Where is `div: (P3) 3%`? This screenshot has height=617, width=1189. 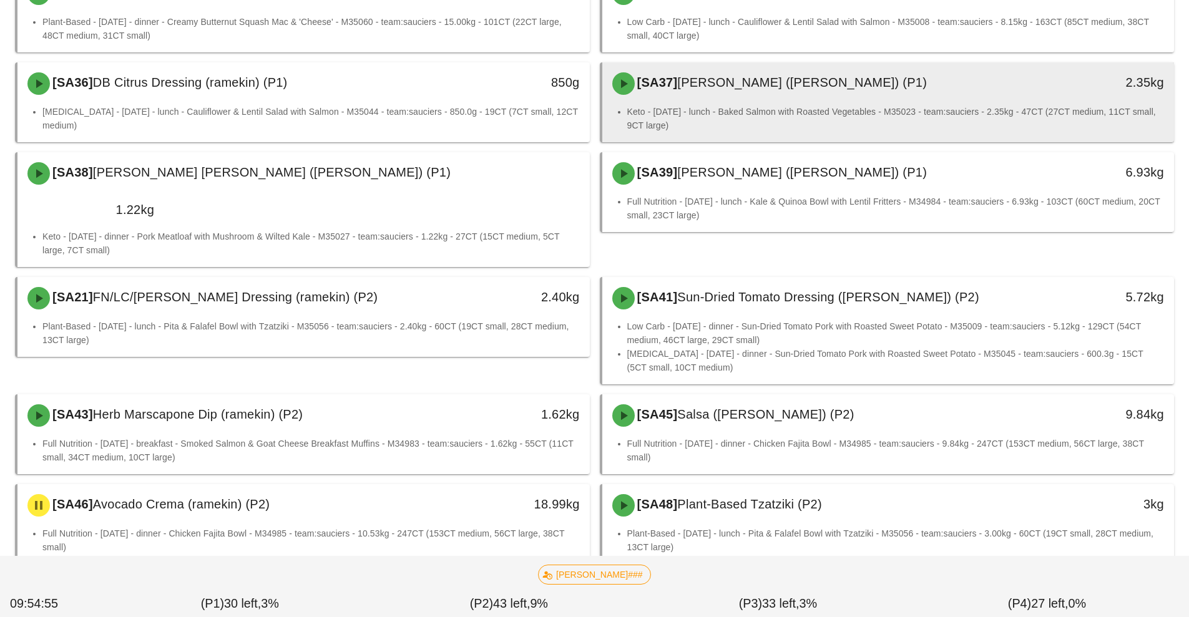 div: (P3) 3% is located at coordinates (778, 604).